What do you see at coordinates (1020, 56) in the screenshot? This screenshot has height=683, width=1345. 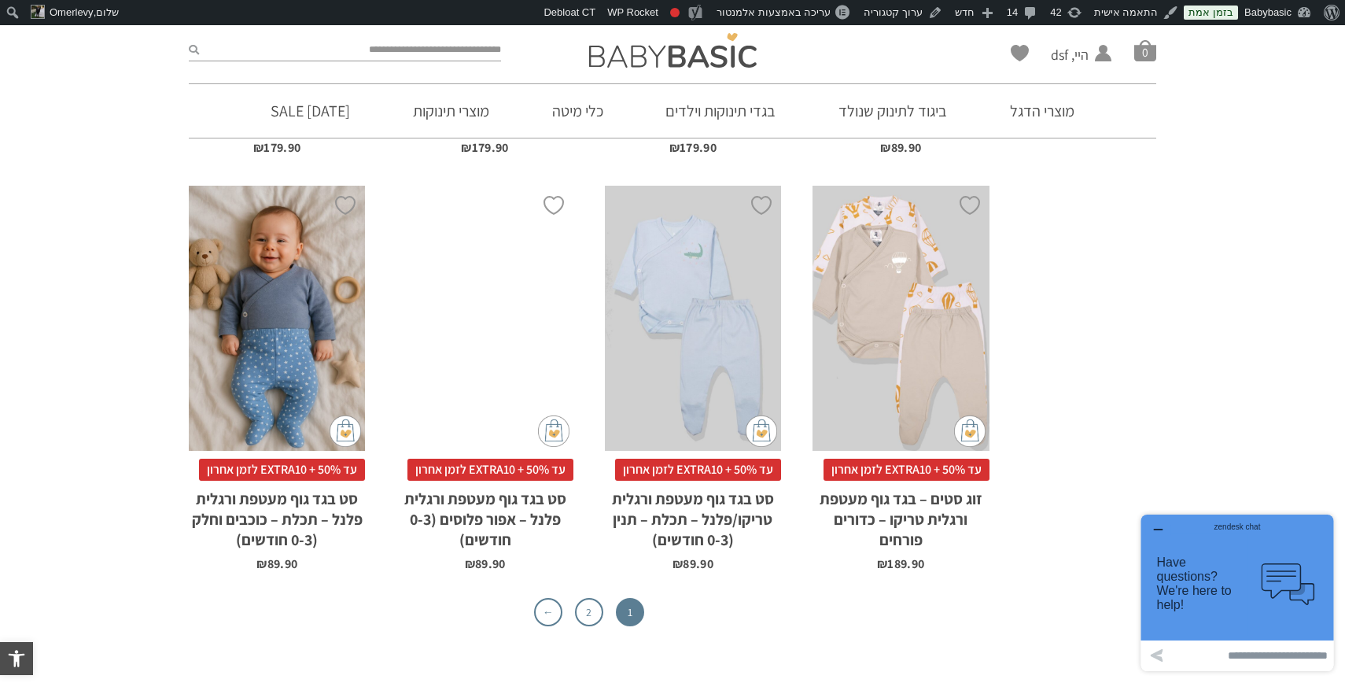 I see `span: Wishlist` at bounding box center [1020, 56].